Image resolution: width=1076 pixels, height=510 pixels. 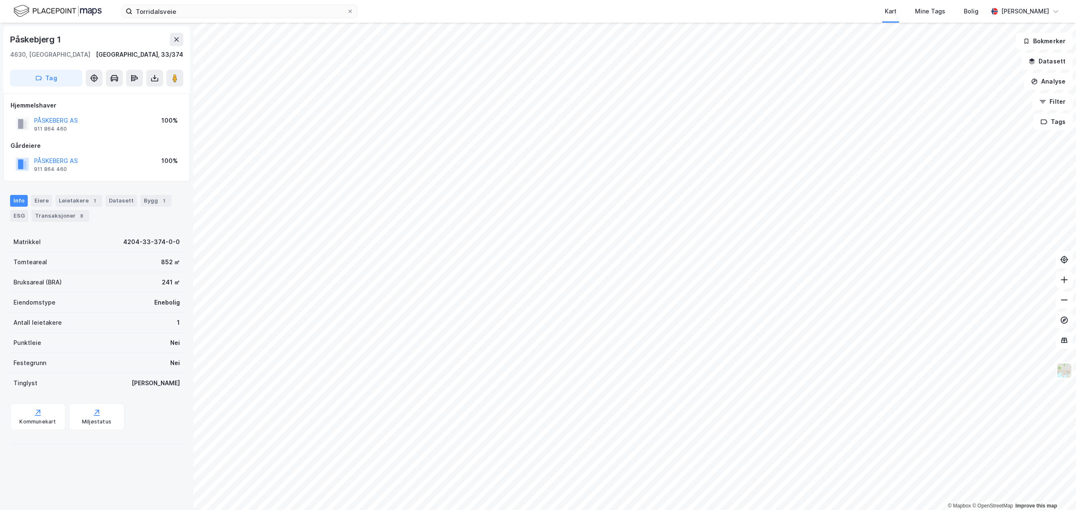 I want to click on button: Analyse, so click(x=1048, y=82).